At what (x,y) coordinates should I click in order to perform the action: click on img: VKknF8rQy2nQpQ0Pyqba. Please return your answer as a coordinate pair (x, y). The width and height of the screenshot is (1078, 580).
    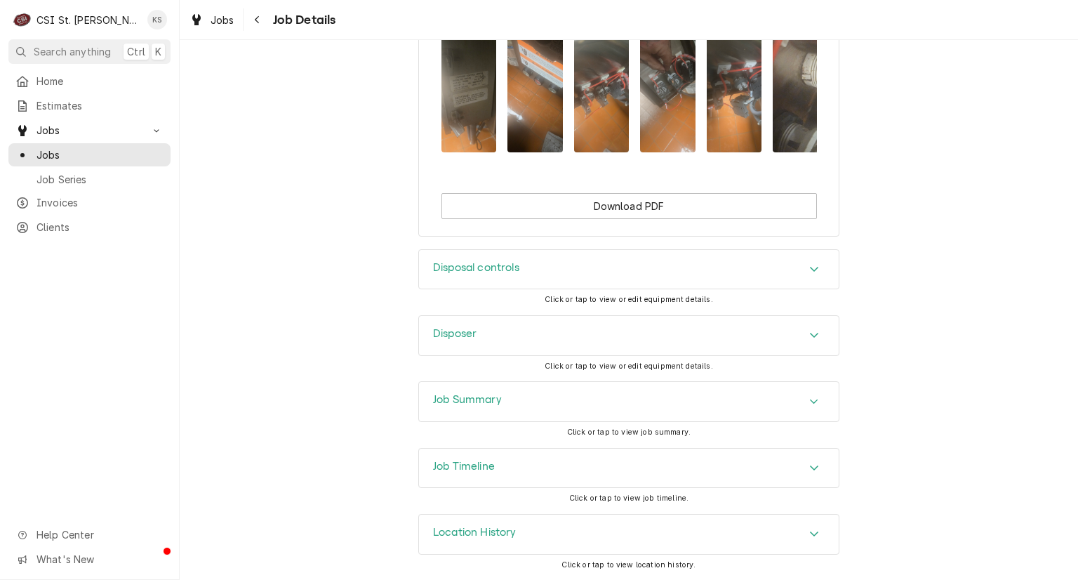
    Looking at the image, I should click on (734, 92).